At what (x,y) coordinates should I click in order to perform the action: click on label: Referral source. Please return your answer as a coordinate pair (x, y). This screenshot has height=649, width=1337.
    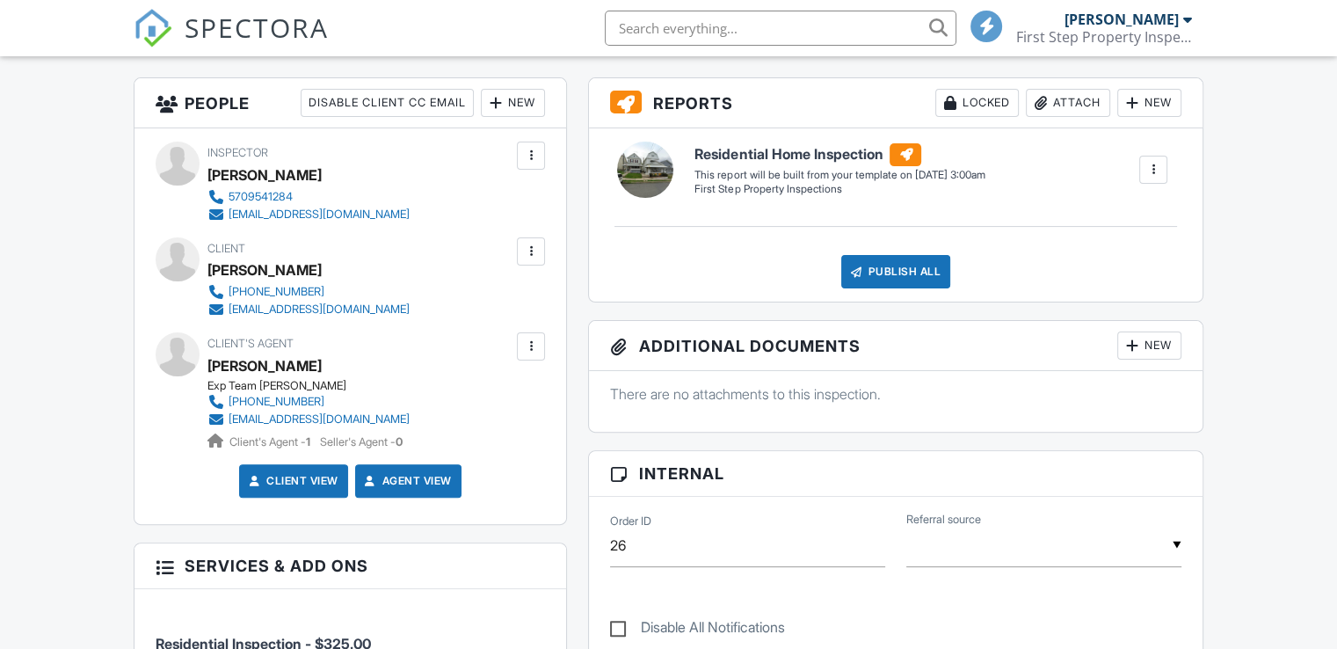
    Looking at the image, I should click on (943, 520).